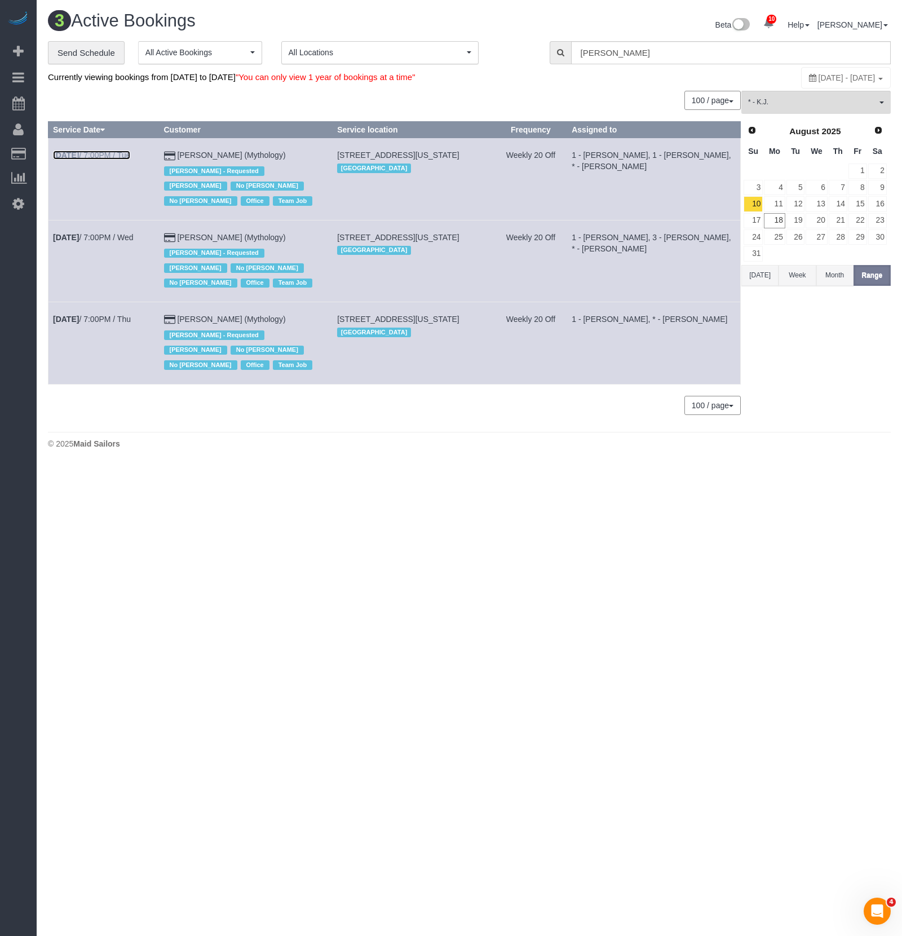 This screenshot has width=902, height=936. Describe the element at coordinates (753, 253) in the screenshot. I see `a: 31` at that location.